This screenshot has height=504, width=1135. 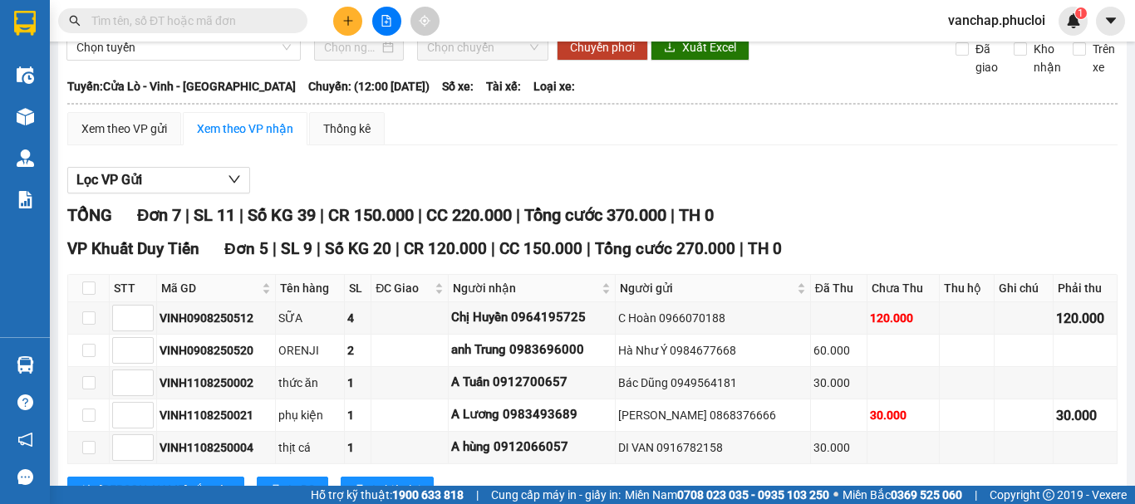 I want to click on input: Chọn ngày, so click(x=352, y=47).